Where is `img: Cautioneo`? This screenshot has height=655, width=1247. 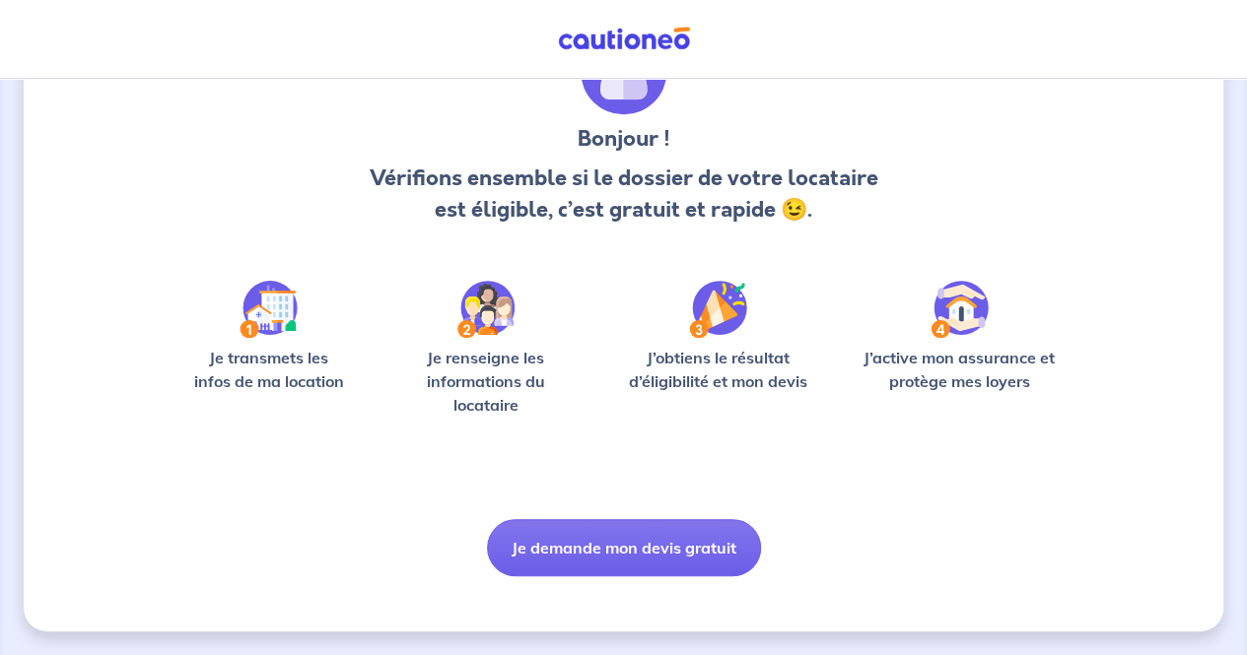 img: Cautioneo is located at coordinates (624, 38).